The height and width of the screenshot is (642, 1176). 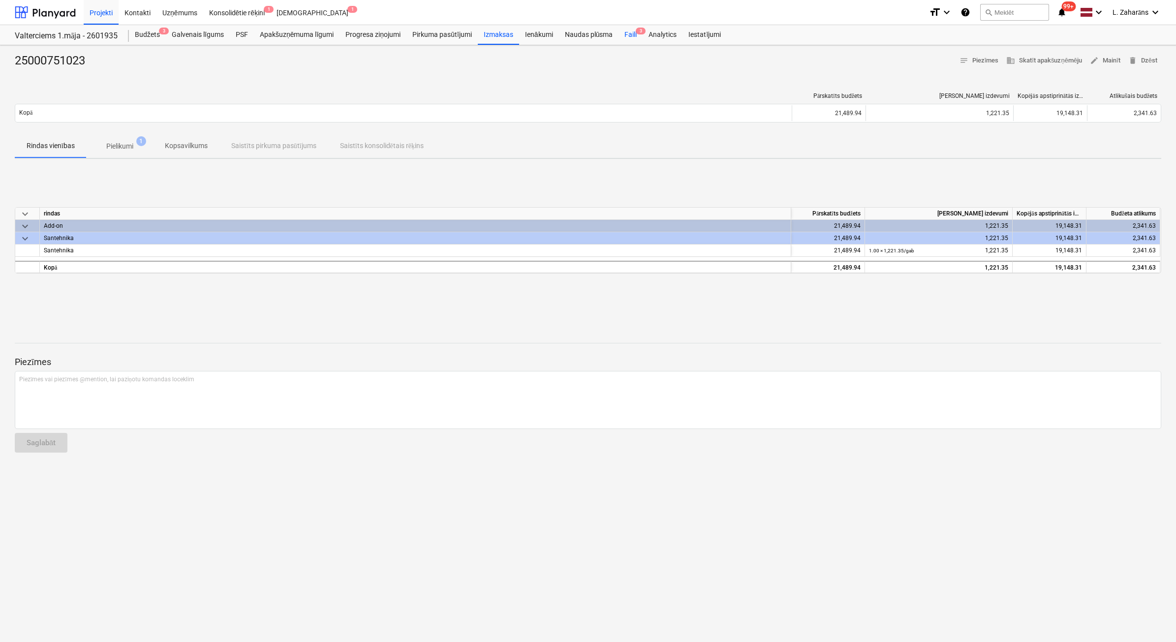 What do you see at coordinates (1011, 61) in the screenshot?
I see `span: business` at bounding box center [1011, 61].